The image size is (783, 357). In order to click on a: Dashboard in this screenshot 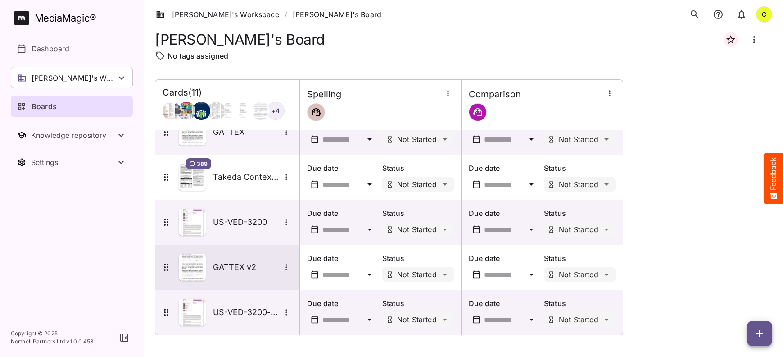, I will do `click(72, 49)`.